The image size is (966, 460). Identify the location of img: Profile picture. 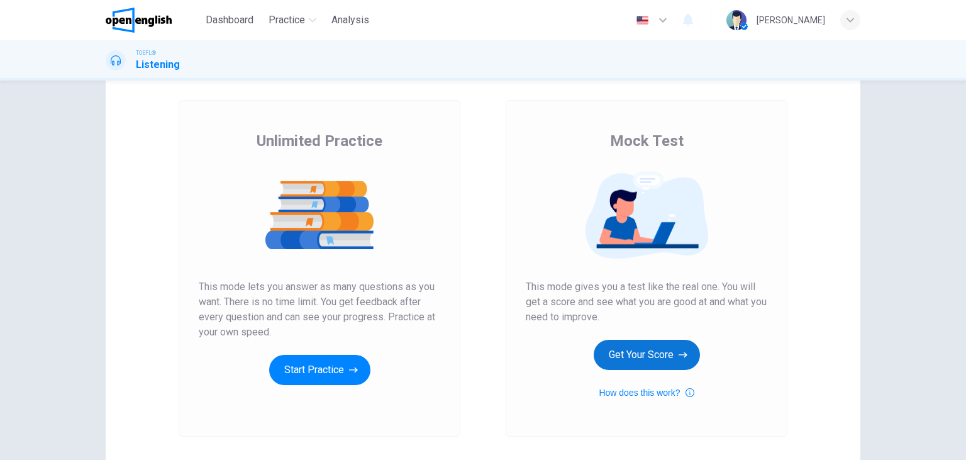
(736, 20).